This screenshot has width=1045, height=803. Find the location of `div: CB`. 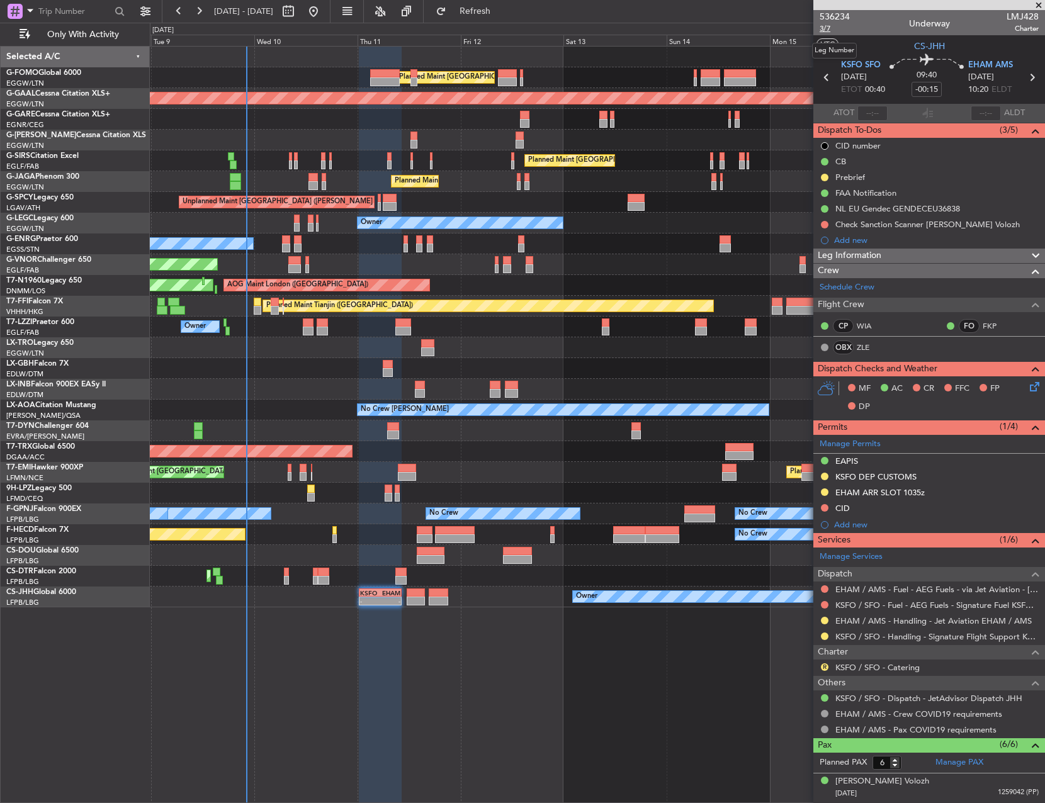

div: CB is located at coordinates (840, 161).